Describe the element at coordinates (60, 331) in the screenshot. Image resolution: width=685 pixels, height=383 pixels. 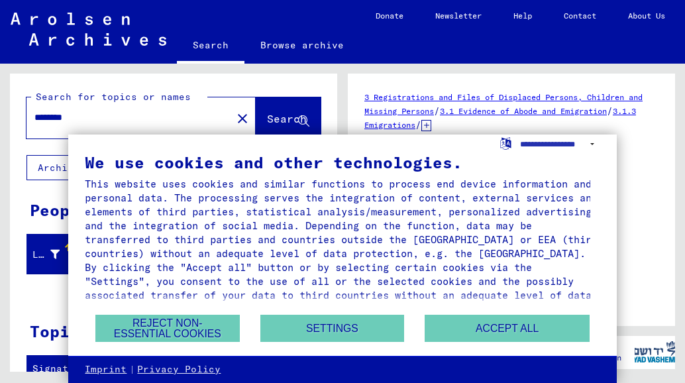
I see `div: Topics` at that location.